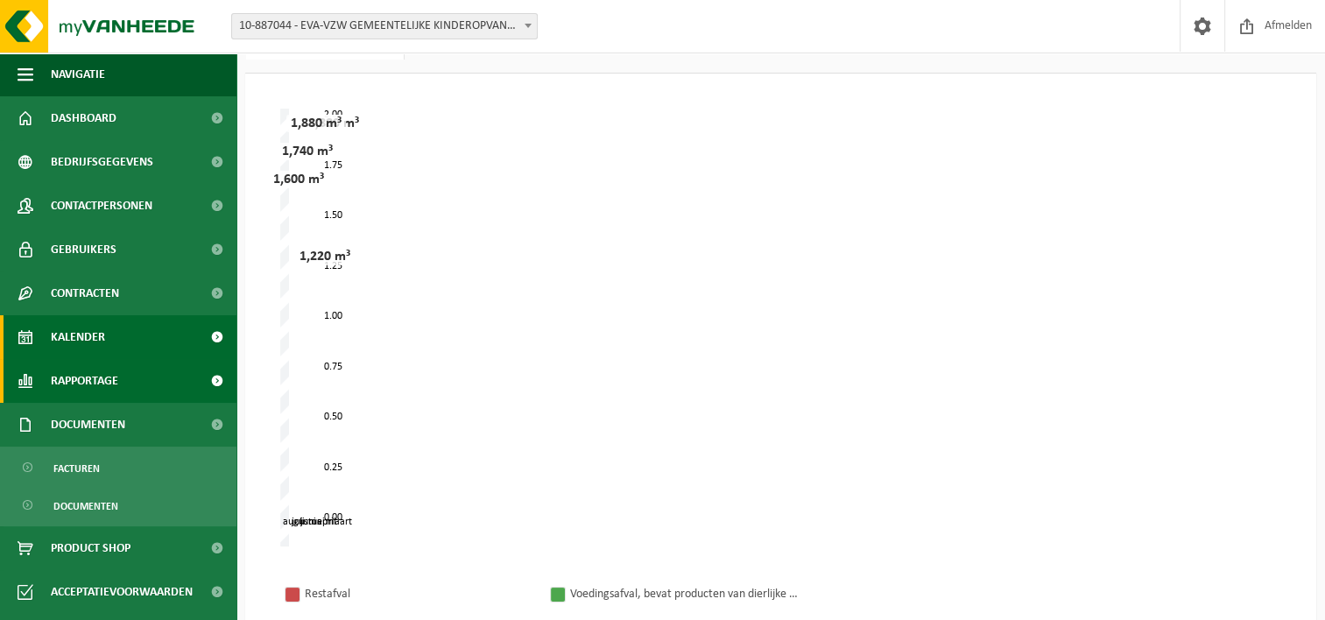 The image size is (1325, 620). What do you see at coordinates (118, 468) in the screenshot?
I see `a: Facturen` at bounding box center [118, 468].